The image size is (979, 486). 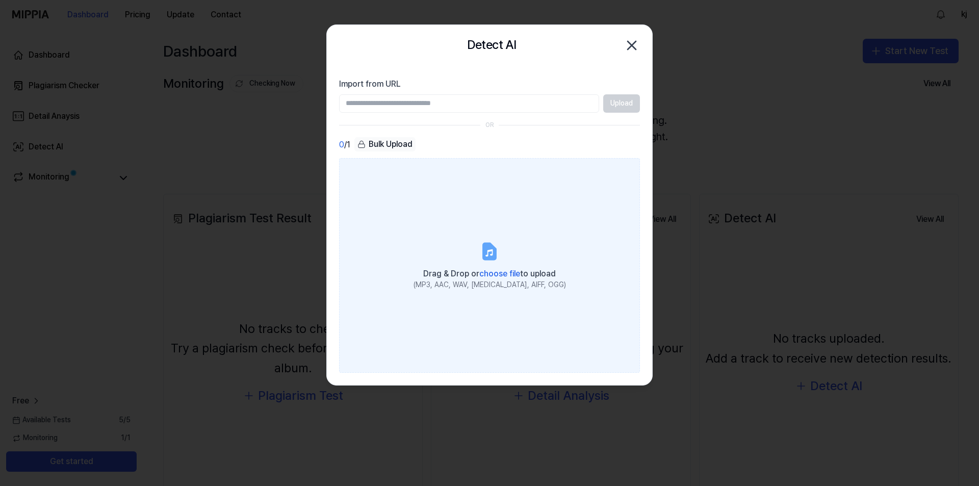 What do you see at coordinates (342, 145) in the screenshot?
I see `span: 0` at bounding box center [342, 145].